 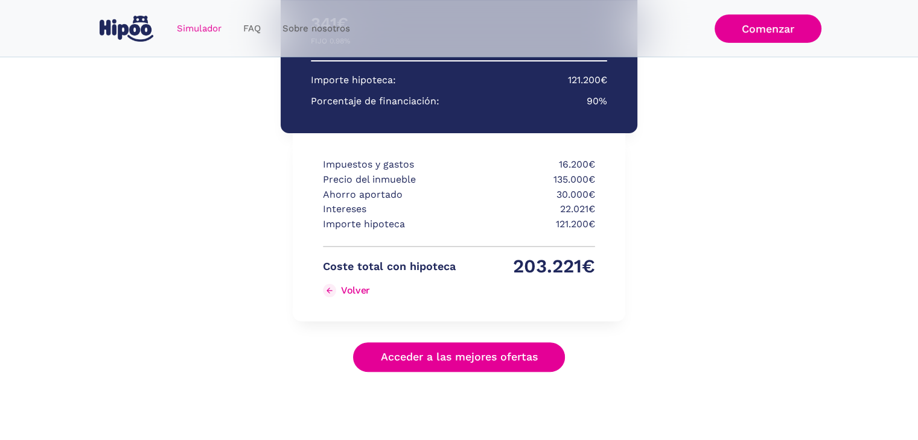 I want to click on p: Importe hipoteca, so click(x=389, y=224).